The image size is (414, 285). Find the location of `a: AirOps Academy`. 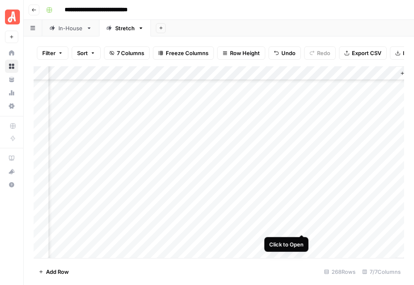

a: AirOps Academy is located at coordinates (12, 158).